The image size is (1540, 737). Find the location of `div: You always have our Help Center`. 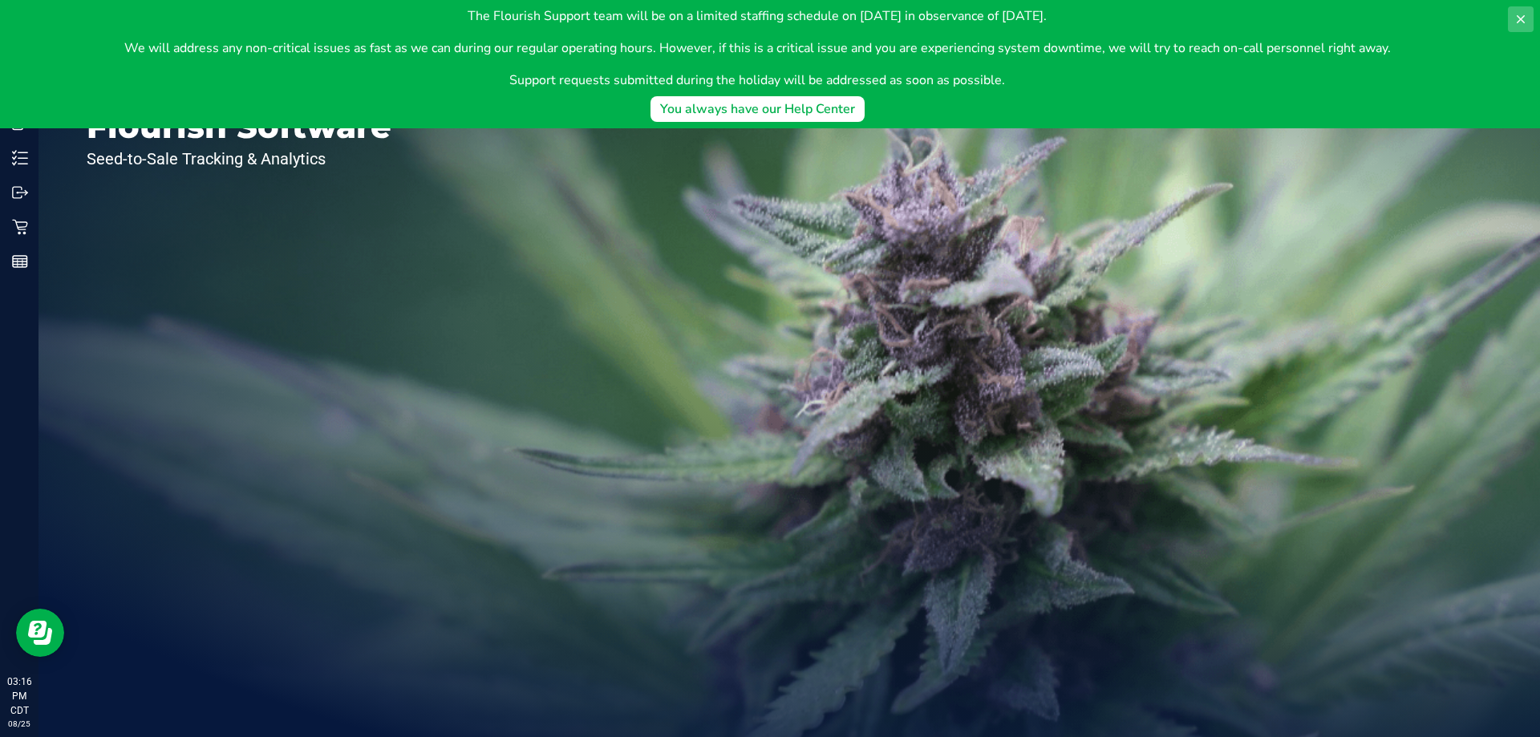

div: You always have our Help Center is located at coordinates (757, 109).